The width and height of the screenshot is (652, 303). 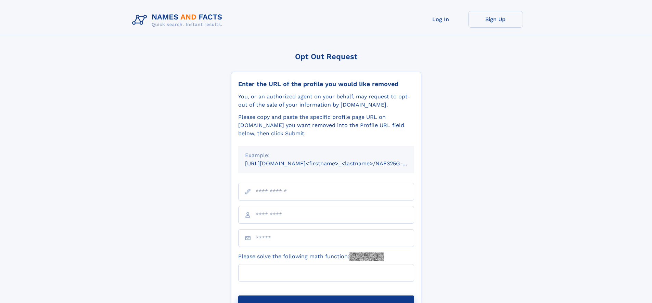 What do you see at coordinates (179, 20) in the screenshot?
I see `img: Logo Names and Facts` at bounding box center [179, 20].